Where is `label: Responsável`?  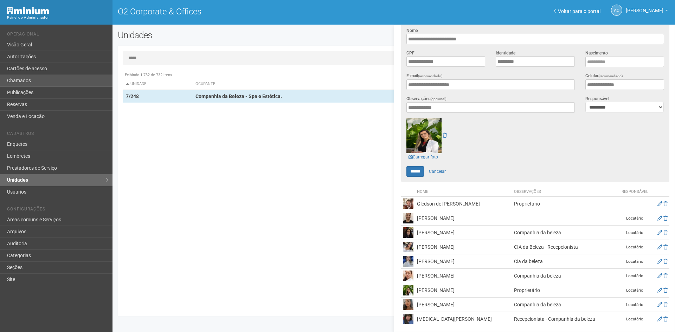
label: Responsável is located at coordinates (597, 99).